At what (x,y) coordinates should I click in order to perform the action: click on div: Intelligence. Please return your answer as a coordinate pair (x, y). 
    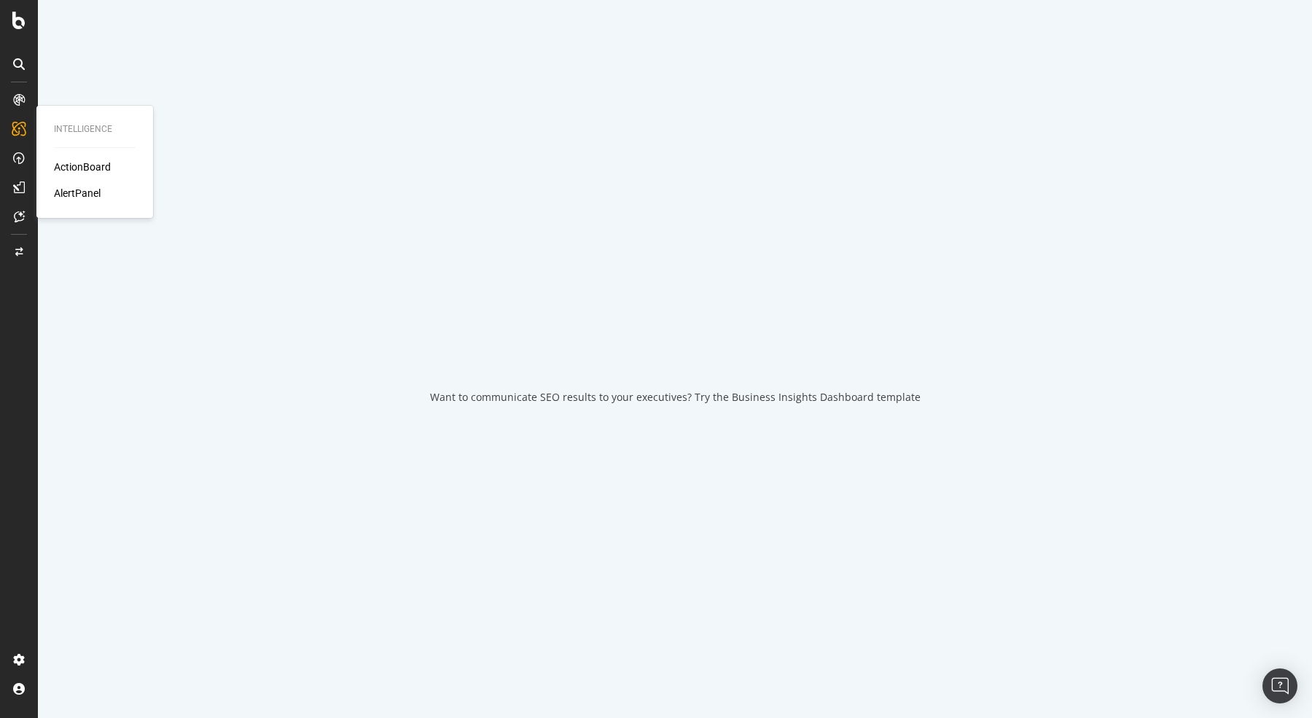
    Looking at the image, I should click on (95, 129).